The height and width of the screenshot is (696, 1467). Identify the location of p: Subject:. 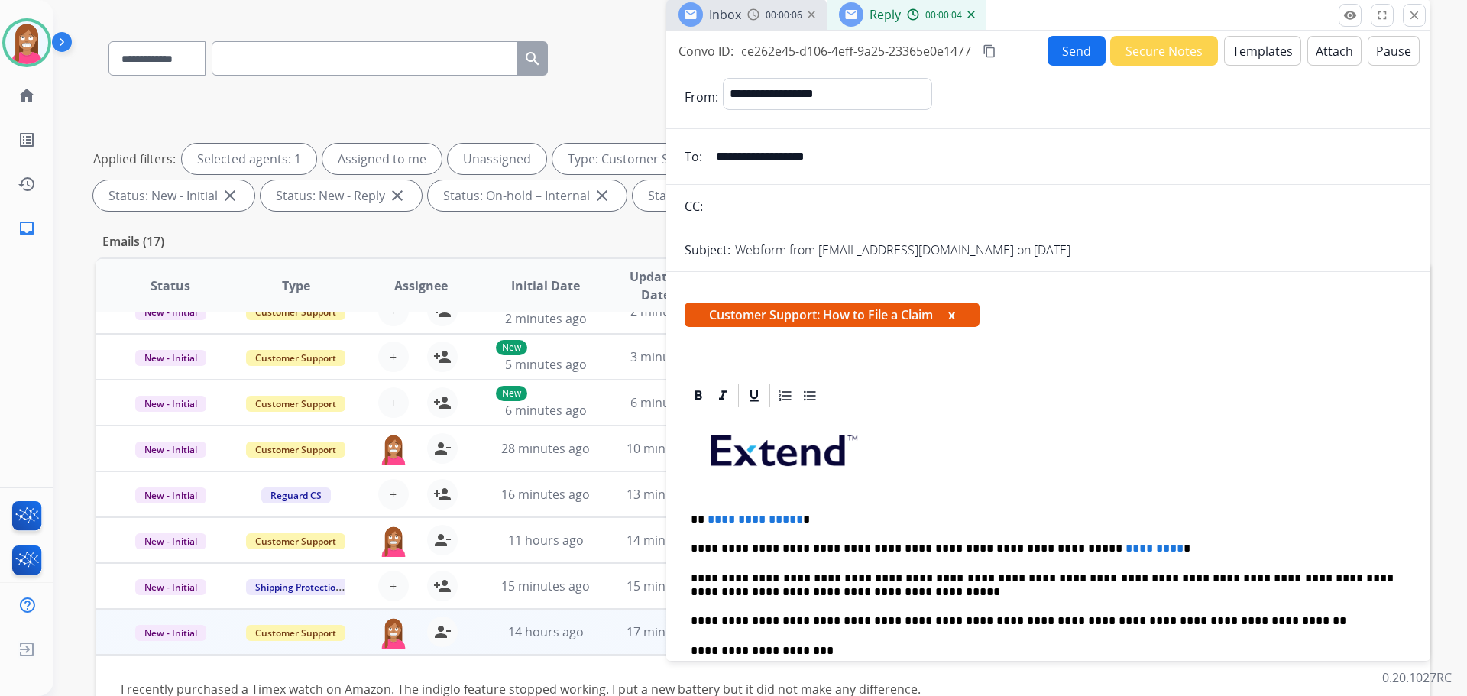
(708, 250).